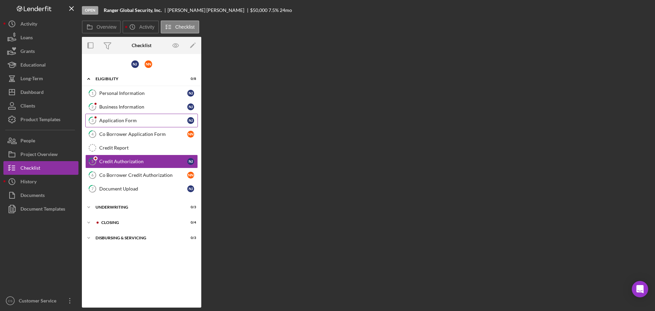  I want to click on tspan: 7, so click(92, 188).